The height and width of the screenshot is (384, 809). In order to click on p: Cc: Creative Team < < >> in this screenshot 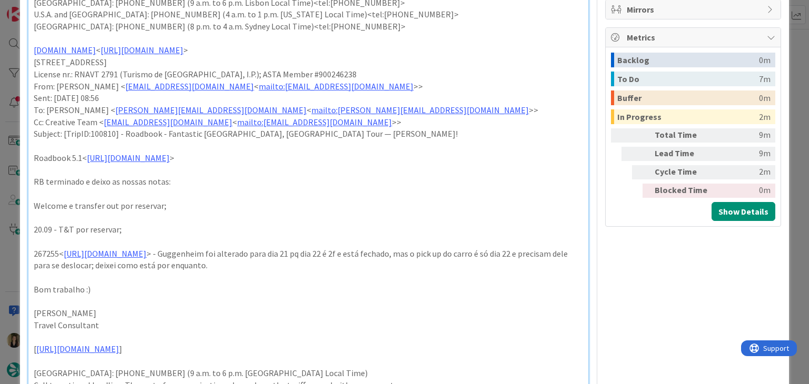, I will do `click(308, 122)`.